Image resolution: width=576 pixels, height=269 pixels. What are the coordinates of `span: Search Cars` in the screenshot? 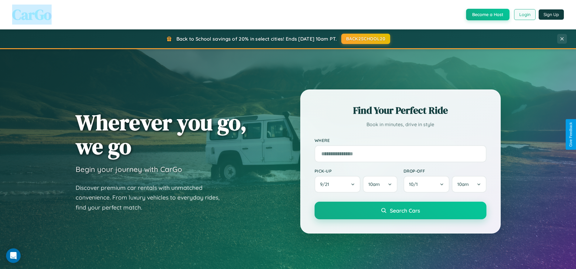 It's located at (405, 211).